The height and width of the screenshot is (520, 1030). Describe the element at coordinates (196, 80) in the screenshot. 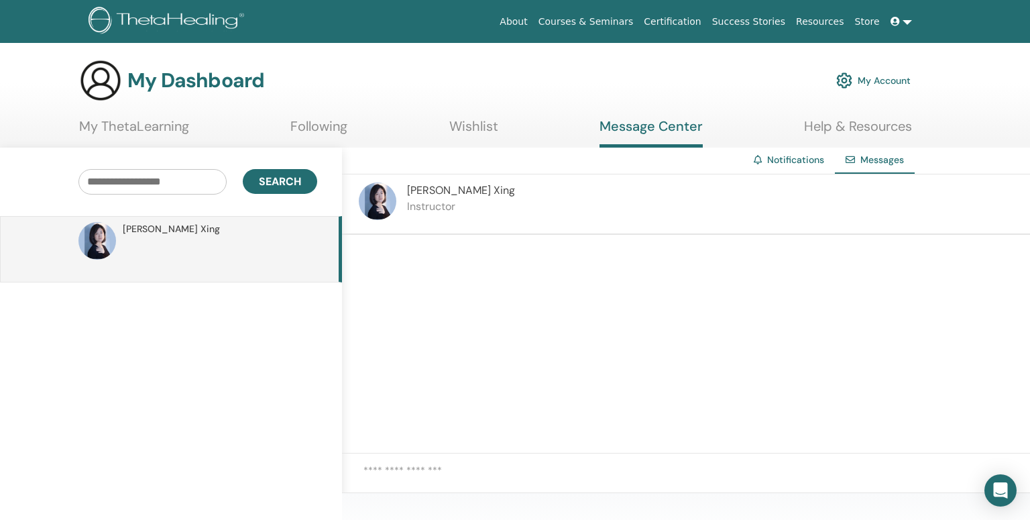

I see `h3: My Dashboard` at that location.